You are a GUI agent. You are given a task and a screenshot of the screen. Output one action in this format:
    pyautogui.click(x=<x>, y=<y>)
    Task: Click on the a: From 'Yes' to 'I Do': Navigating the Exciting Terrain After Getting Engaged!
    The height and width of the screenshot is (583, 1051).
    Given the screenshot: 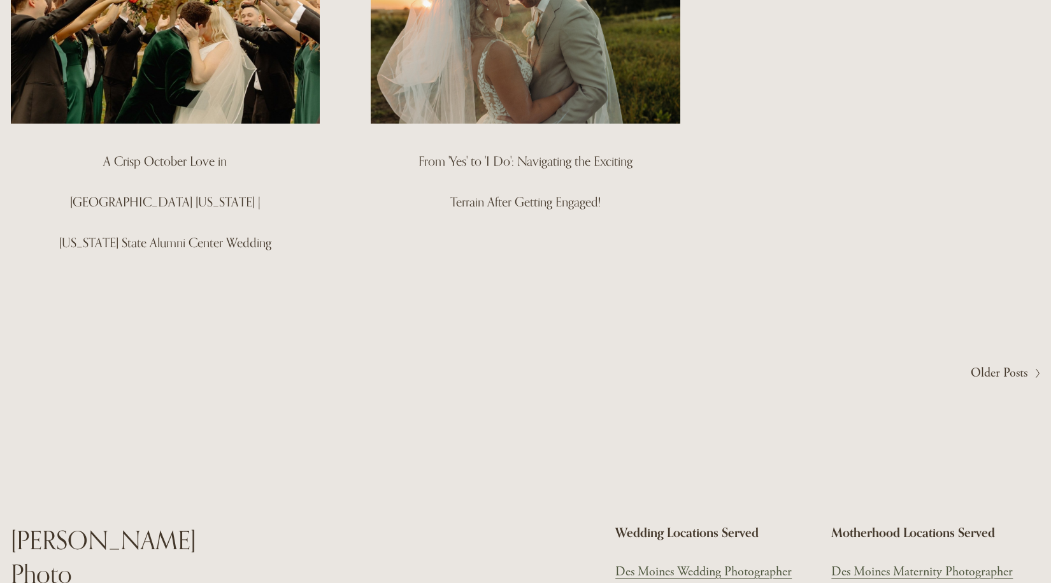 What is the action you would take?
    pyautogui.click(x=525, y=181)
    